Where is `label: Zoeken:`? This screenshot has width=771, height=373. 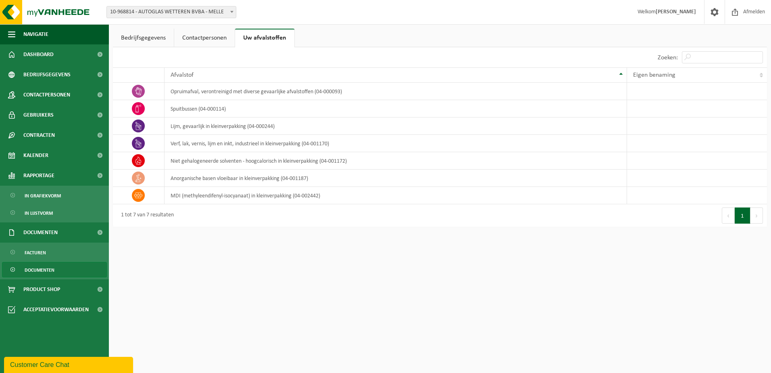
label: Zoeken: is located at coordinates (668, 58).